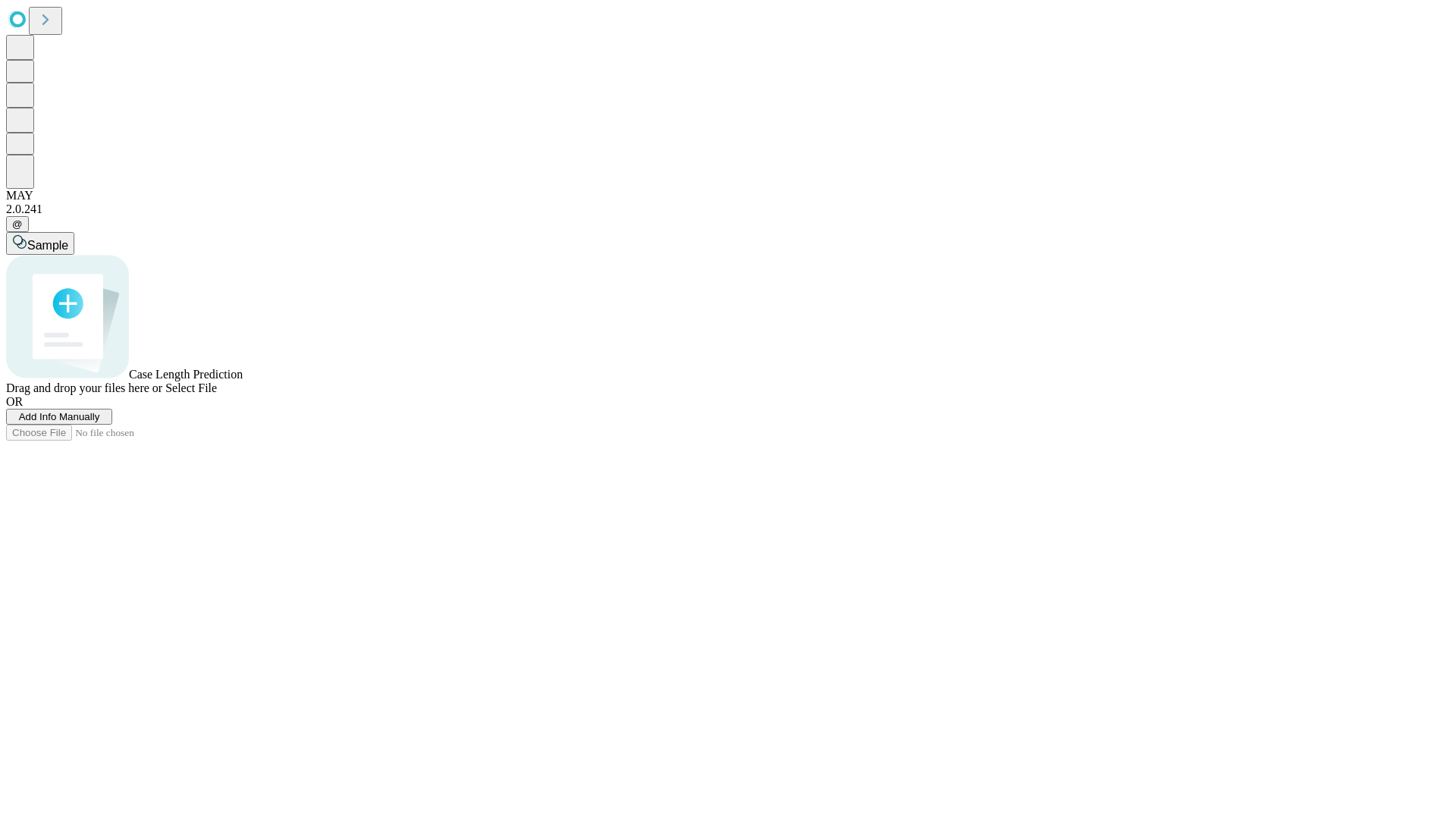 The image size is (1456, 819). Describe the element at coordinates (48, 245) in the screenshot. I see `span: Sample` at that location.